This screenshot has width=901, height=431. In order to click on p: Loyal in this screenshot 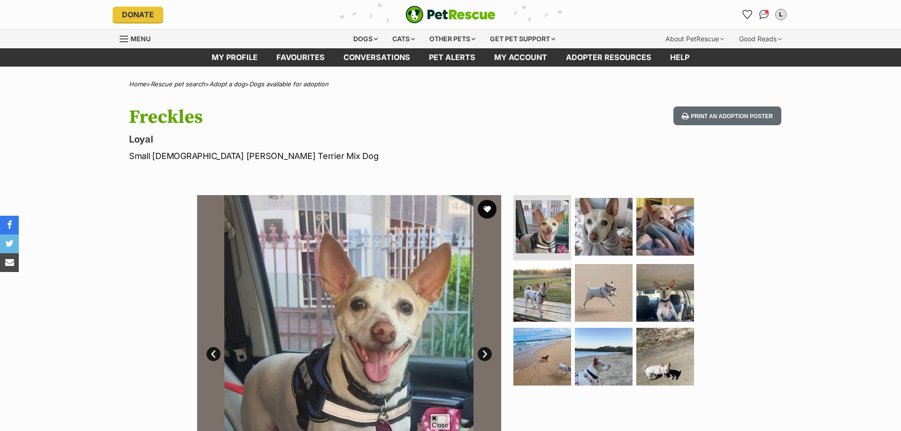, I will do `click(328, 139)`.